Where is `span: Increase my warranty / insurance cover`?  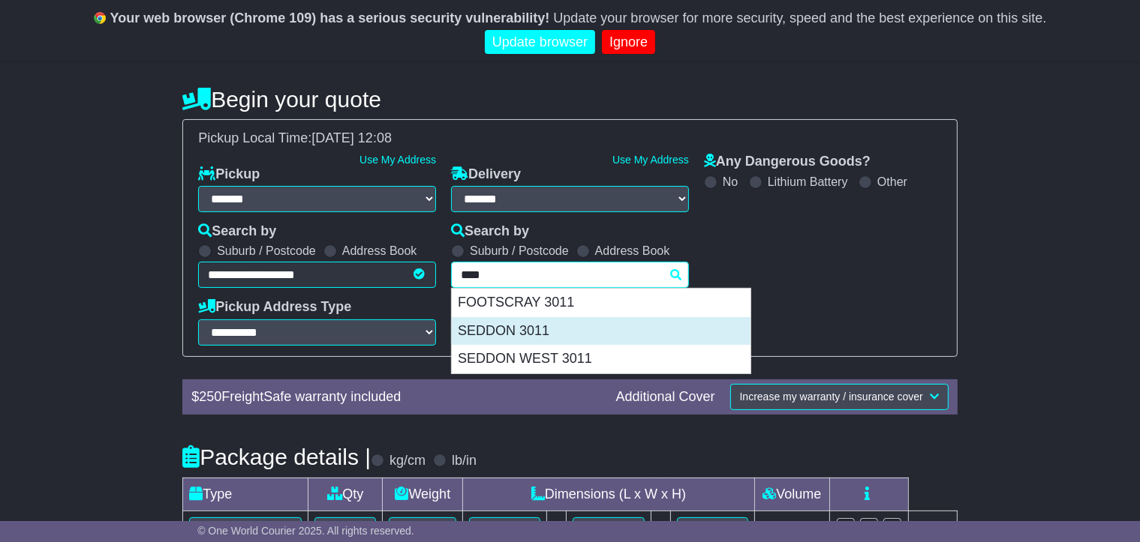 span: Increase my warranty / insurance cover is located at coordinates (831, 397).